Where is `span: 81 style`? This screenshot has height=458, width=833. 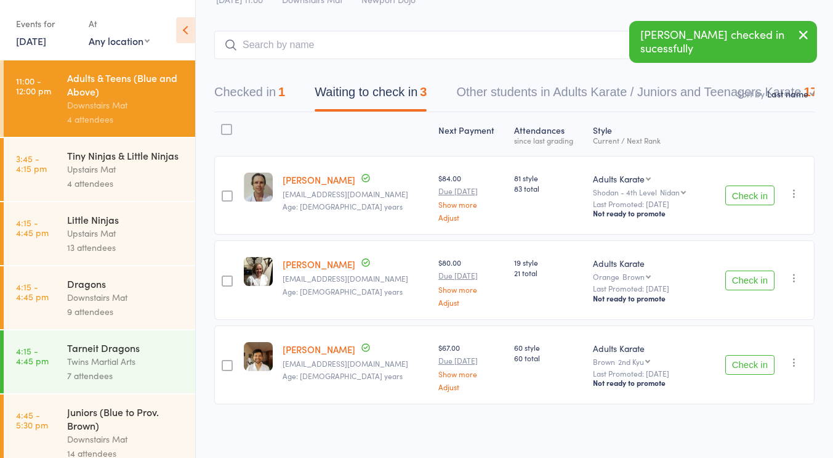
span: 81 style is located at coordinates (549, 177).